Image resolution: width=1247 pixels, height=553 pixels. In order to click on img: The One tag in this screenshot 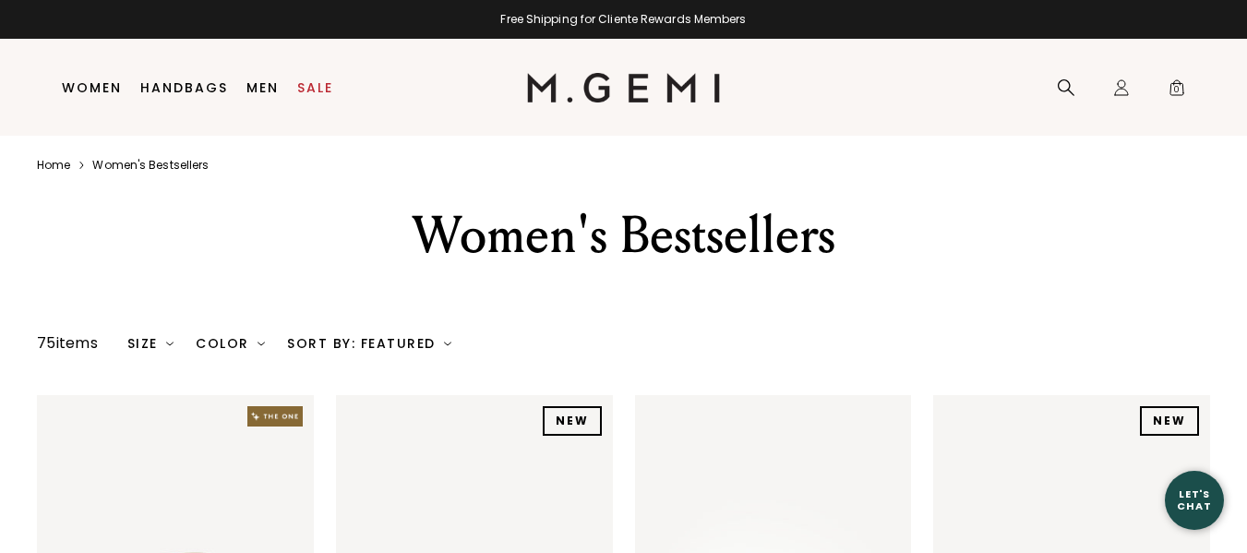, I will do `click(275, 416)`.